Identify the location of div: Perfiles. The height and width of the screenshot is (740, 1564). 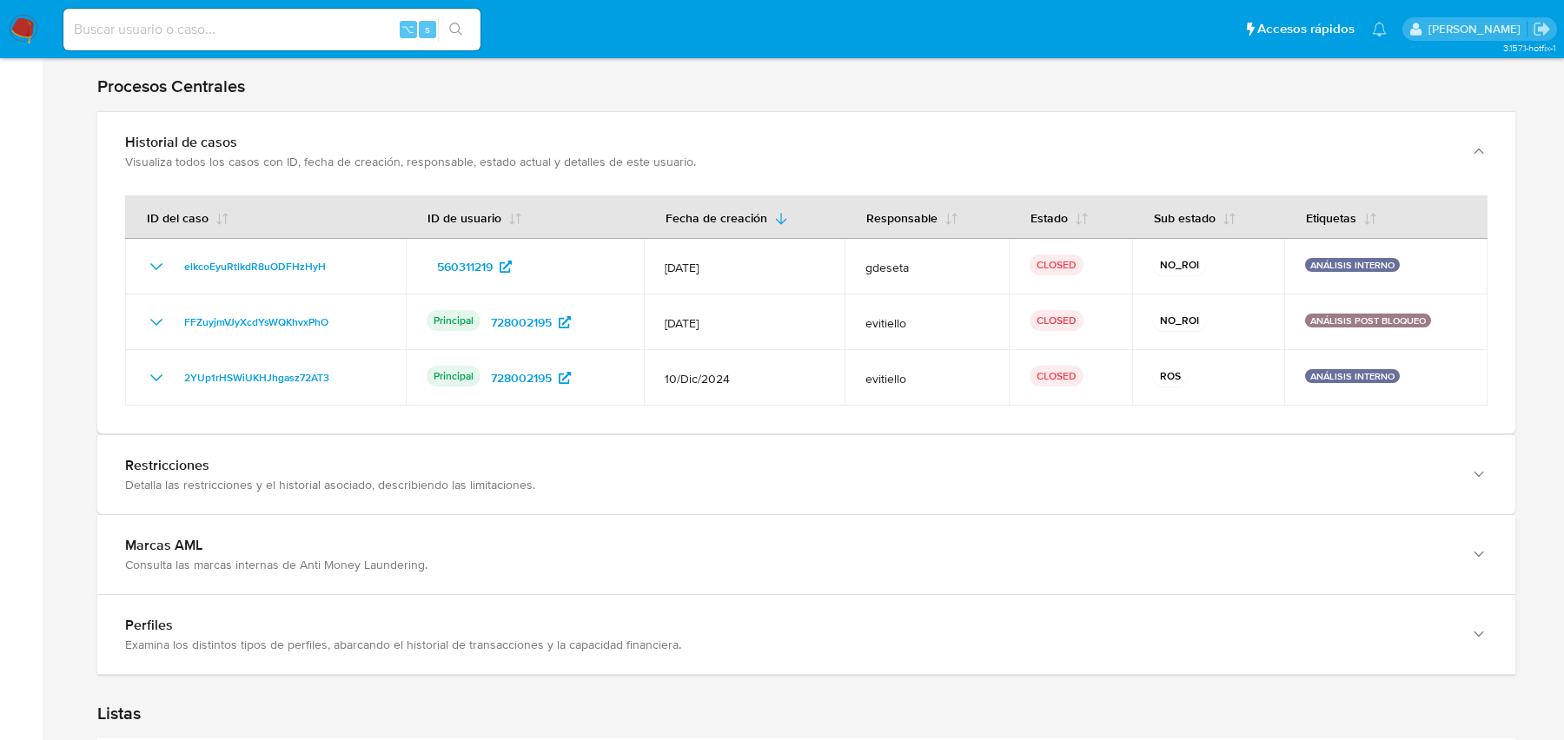
(789, 626).